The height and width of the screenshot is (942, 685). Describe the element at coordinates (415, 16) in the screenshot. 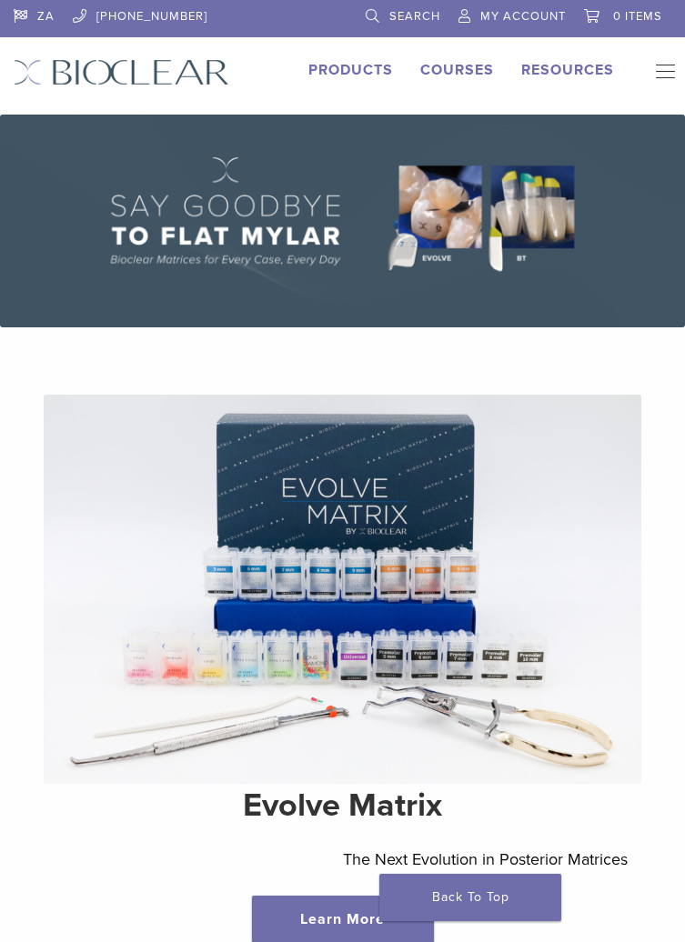

I see `span: Search` at that location.